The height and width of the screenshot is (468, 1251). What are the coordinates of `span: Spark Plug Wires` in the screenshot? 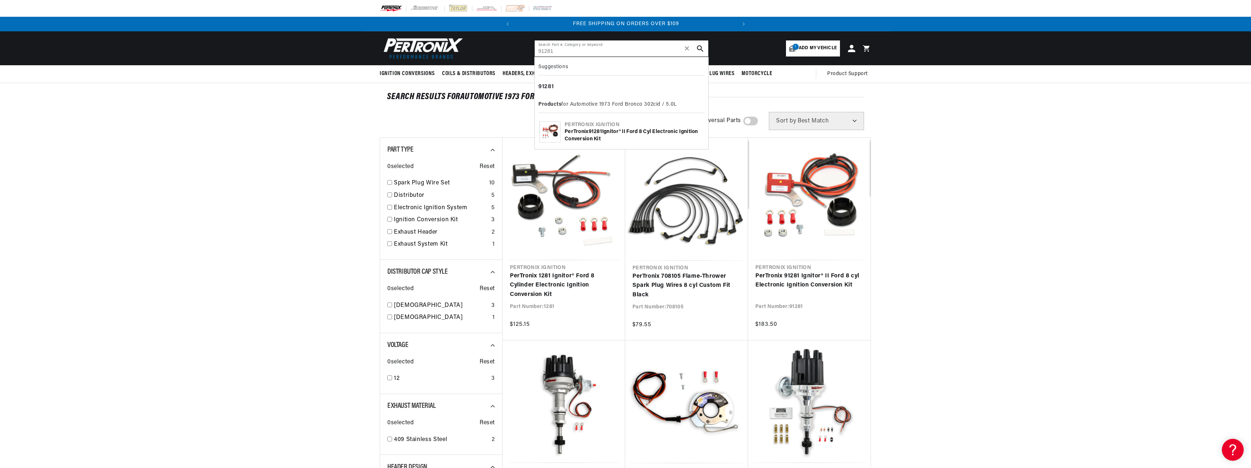 It's located at (713, 74).